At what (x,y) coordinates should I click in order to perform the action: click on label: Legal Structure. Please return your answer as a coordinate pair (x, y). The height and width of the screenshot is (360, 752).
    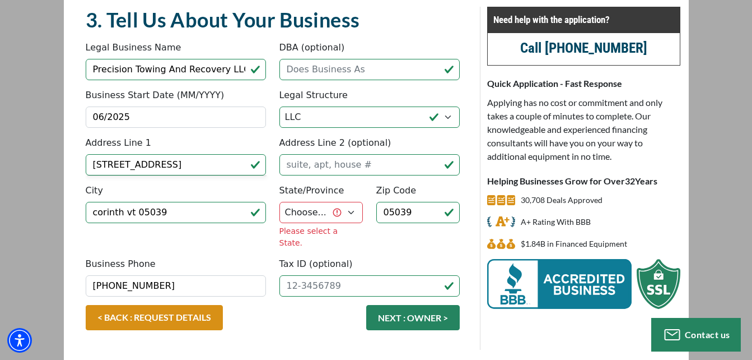
    Looking at the image, I should click on (314, 95).